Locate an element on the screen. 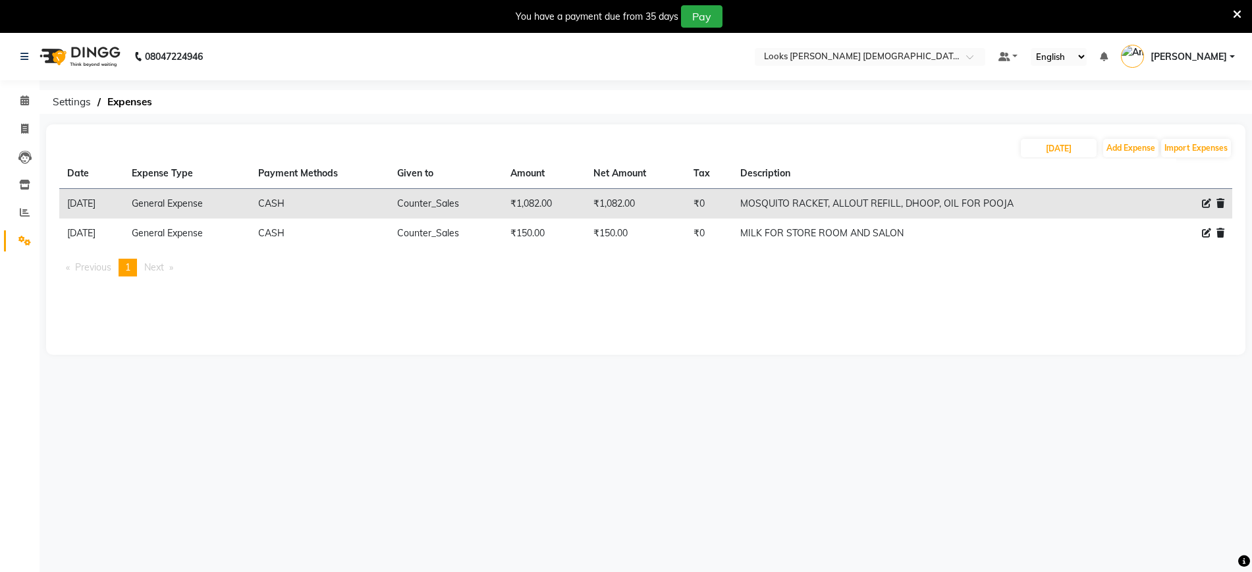 The image size is (1252, 572). span: Previous is located at coordinates (93, 267).